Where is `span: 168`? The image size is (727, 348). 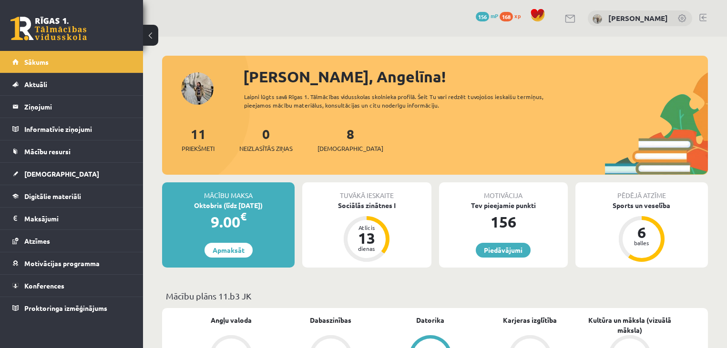 span: 168 is located at coordinates (506, 17).